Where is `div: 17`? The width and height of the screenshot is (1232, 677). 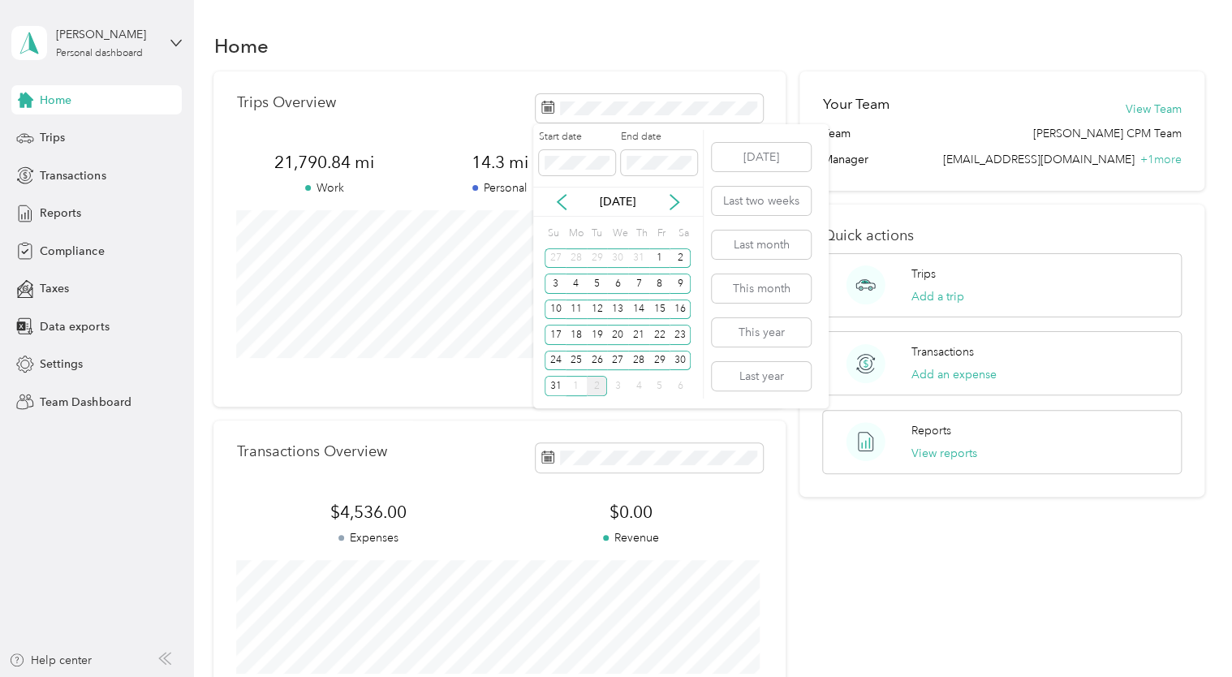
div: 17 is located at coordinates (555, 334).